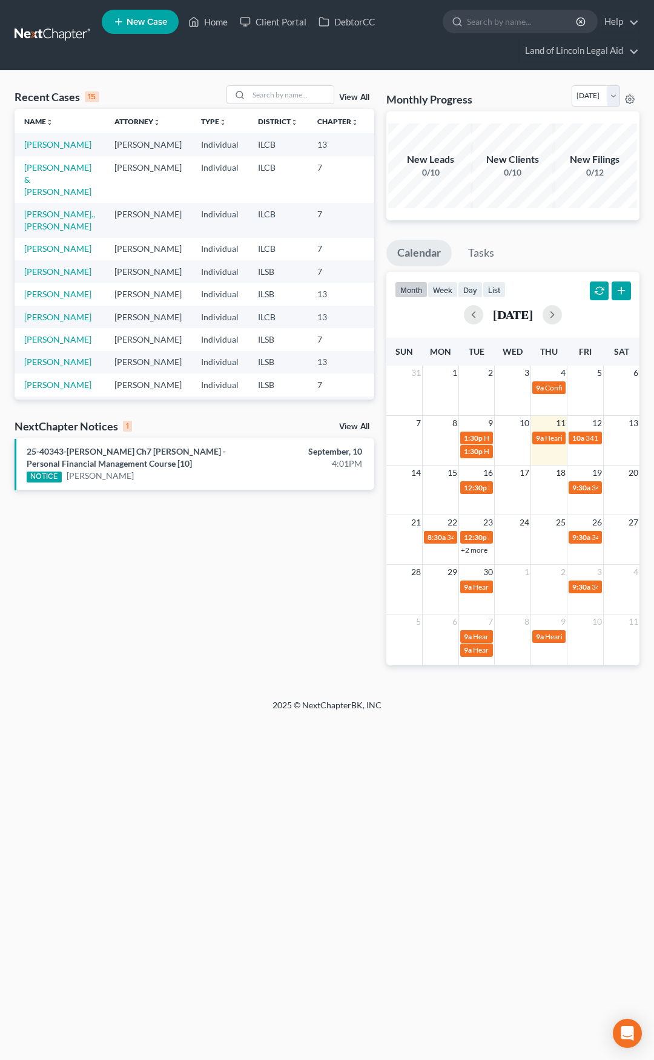 This screenshot has height=1060, width=654. Describe the element at coordinates (513, 159) in the screenshot. I see `div: New Clients` at that location.